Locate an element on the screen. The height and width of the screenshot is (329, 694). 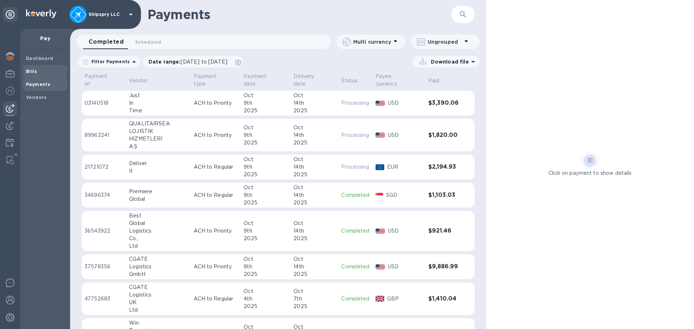
span: Payment type is located at coordinates (216, 80).